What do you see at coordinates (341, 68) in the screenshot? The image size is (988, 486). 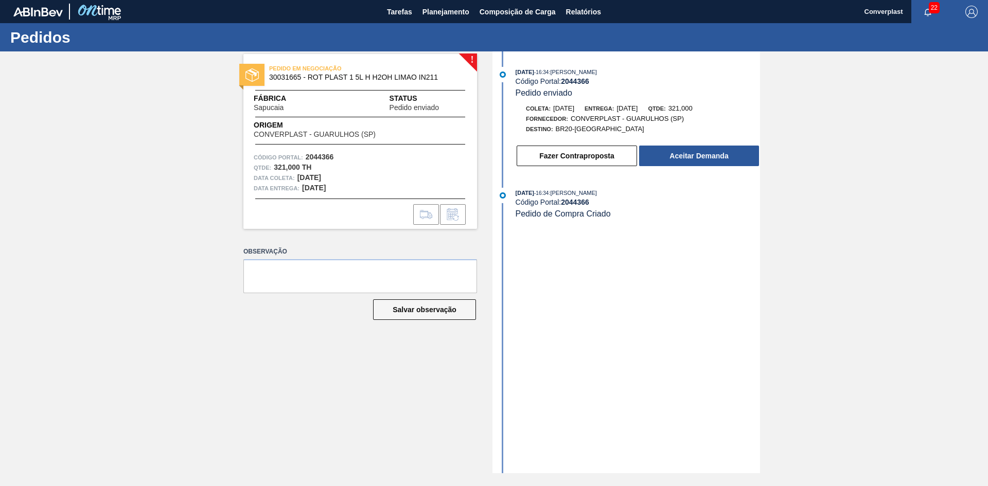 I see `span: PEDIDO EM NEGOCIAÇÃO` at bounding box center [341, 68].